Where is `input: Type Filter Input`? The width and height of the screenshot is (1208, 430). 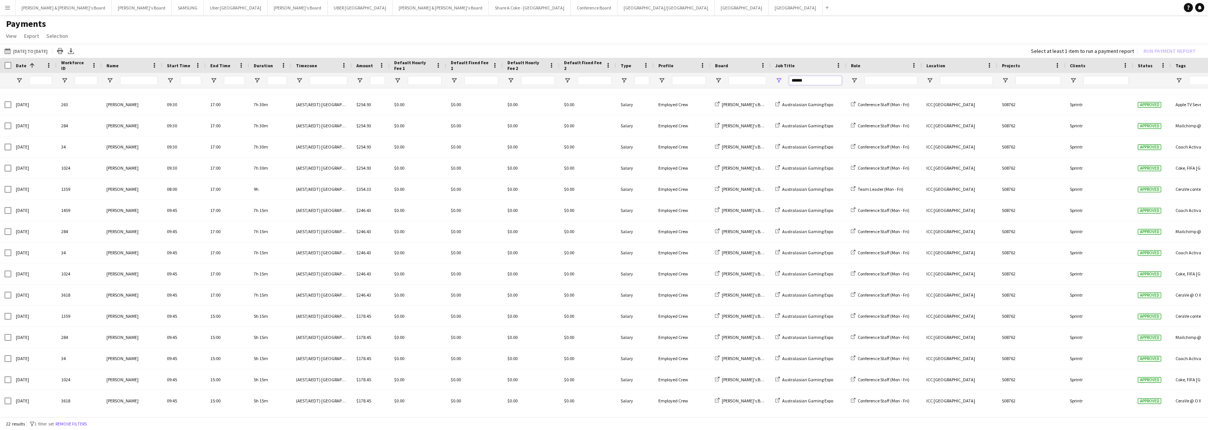
input: Type Filter Input is located at coordinates (642, 80).